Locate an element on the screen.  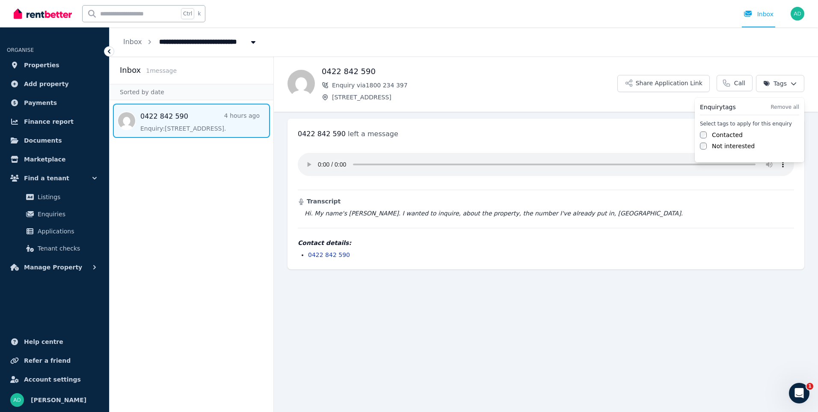
span: 1 is located at coordinates (810, 386).